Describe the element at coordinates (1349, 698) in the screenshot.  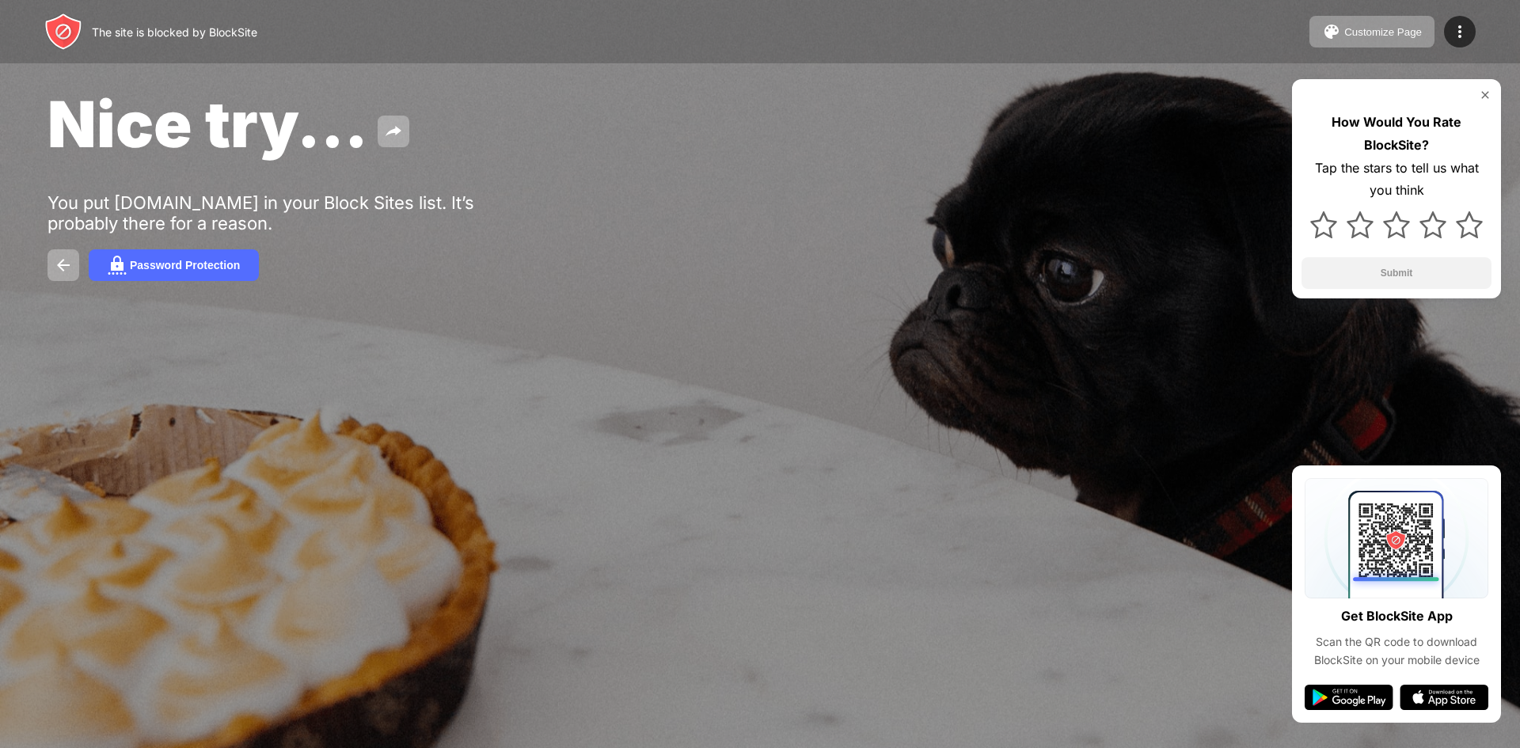
I see `img: google-play.svg` at that location.